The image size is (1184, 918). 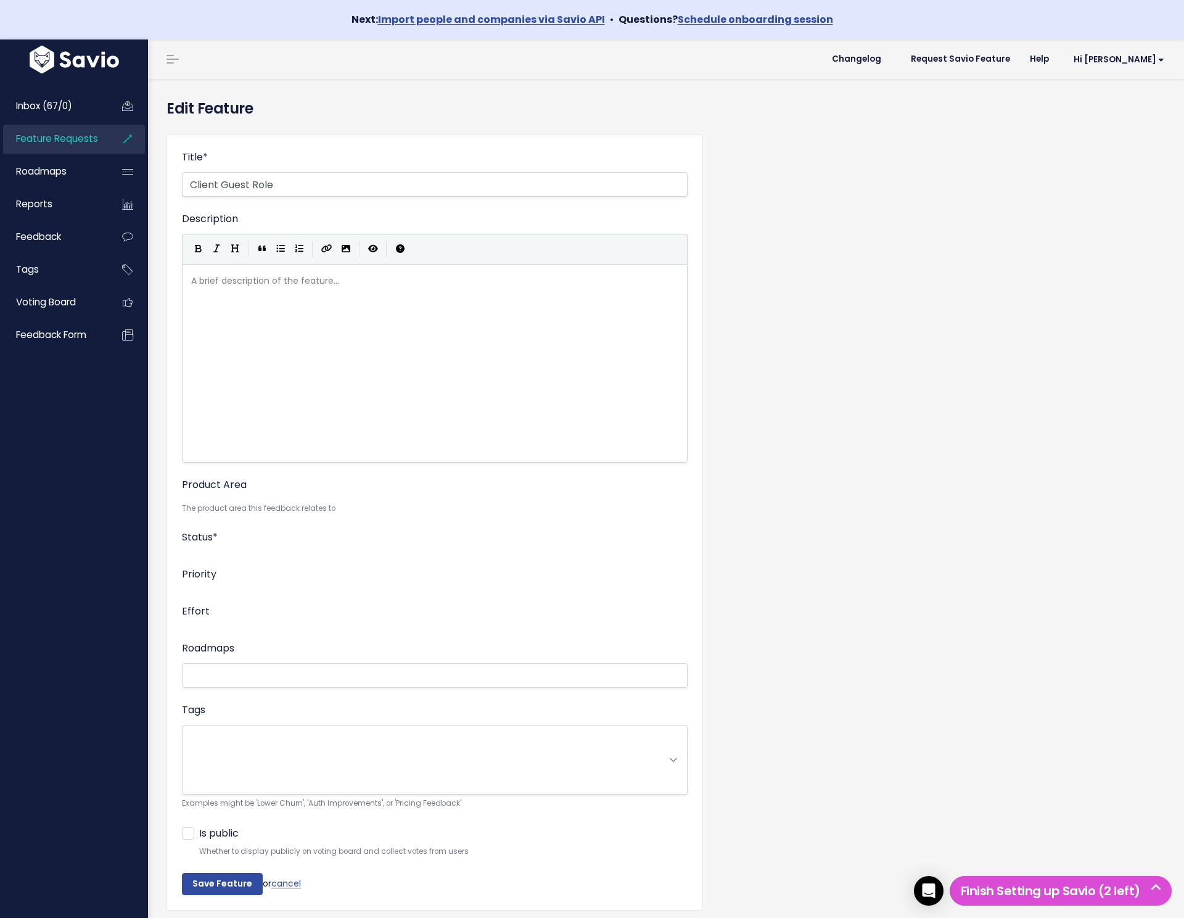 What do you see at coordinates (435, 803) in the screenshot?
I see `small: Examples might be 'Lower Churn', 'Auth Improvements', or 'Pricing Feedback'` at bounding box center [435, 803].